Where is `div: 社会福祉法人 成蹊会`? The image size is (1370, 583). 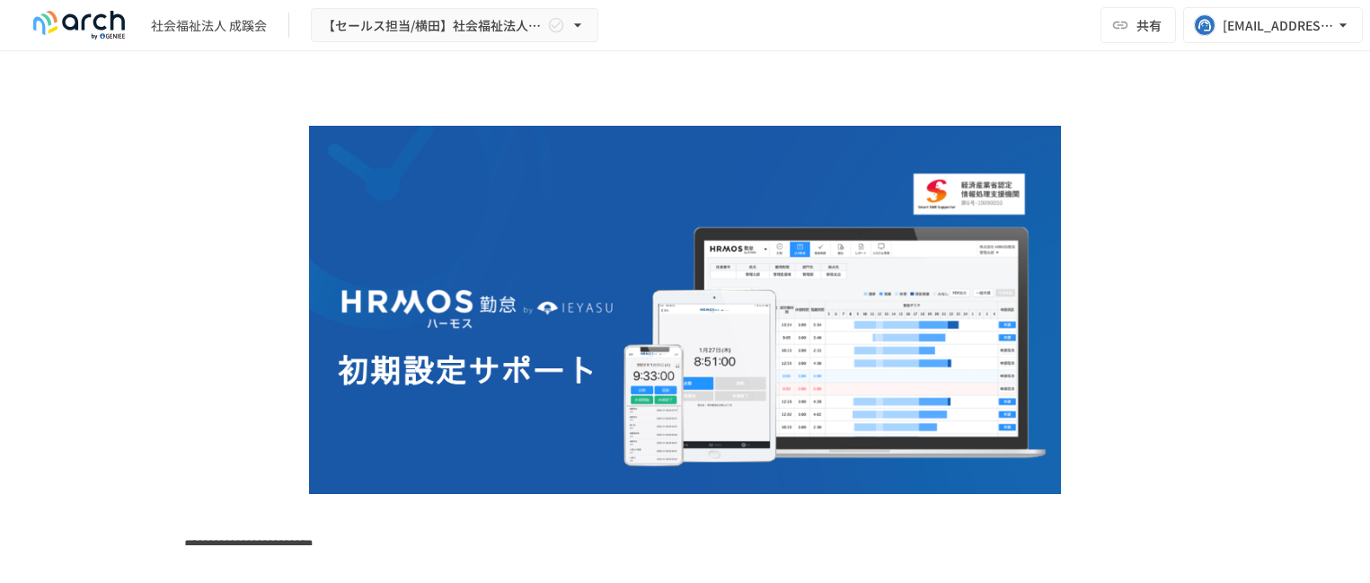
div: 社会福祉法人 成蹊会 is located at coordinates (208, 25).